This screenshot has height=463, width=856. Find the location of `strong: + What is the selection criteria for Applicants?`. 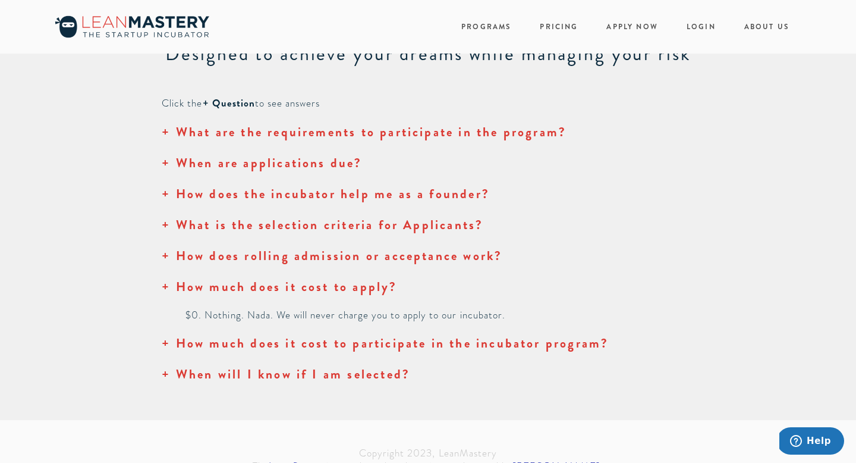

strong: + What is the selection criteria for Applicants? is located at coordinates (322, 225).